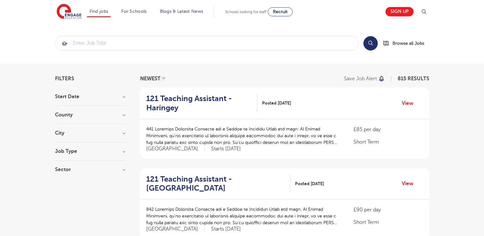 The image size is (484, 236). Describe the element at coordinates (90, 133) in the screenshot. I see `h3: City` at that location.